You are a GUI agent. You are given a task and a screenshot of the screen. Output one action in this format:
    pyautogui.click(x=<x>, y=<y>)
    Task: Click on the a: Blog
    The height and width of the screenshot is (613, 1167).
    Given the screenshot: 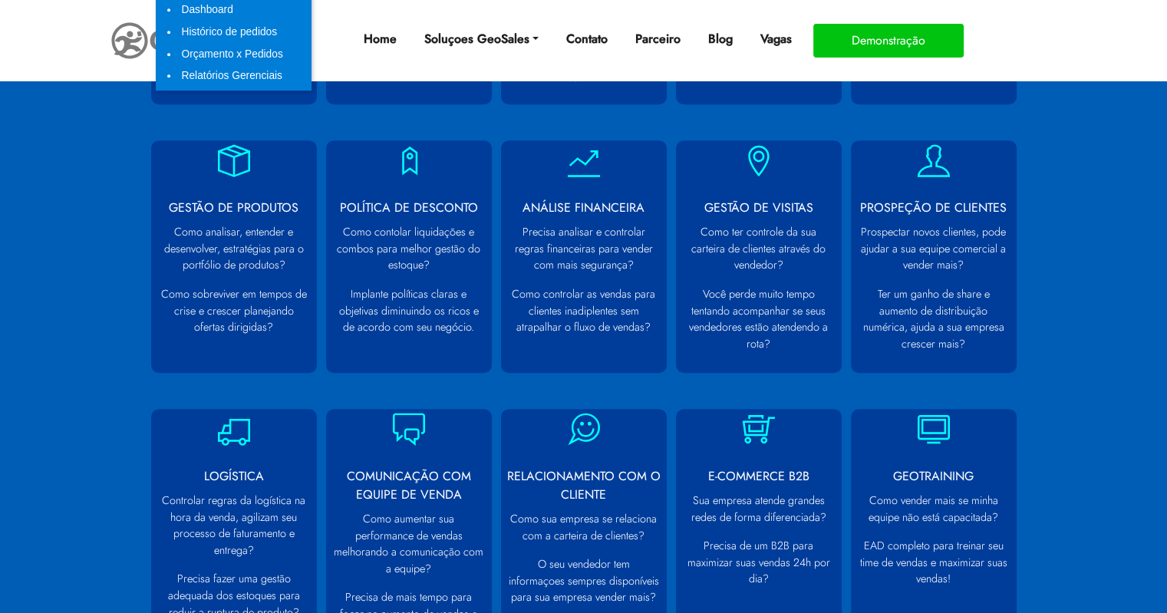 What is the action you would take?
    pyautogui.click(x=721, y=39)
    